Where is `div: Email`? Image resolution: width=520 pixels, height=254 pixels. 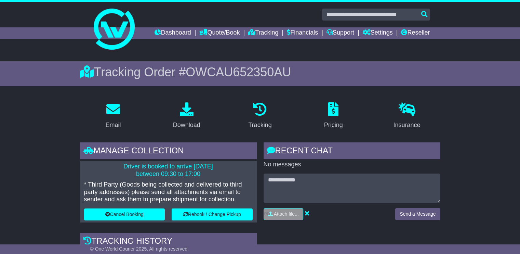
div: Email is located at coordinates (113, 125).